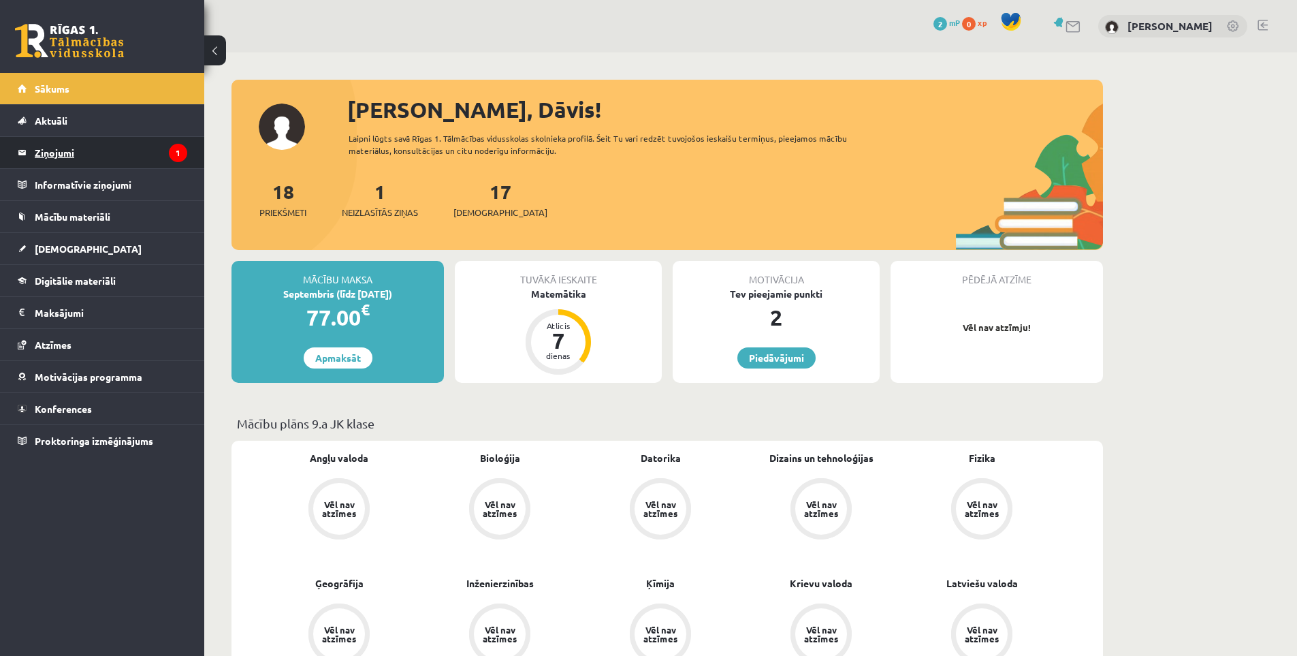  Describe the element at coordinates (102, 217) in the screenshot. I see `a: Mācību materiāli` at that location.